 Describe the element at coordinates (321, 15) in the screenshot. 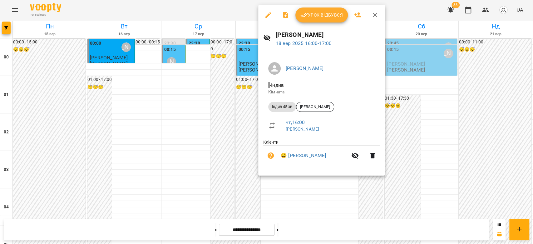

I see `span: Урок відбувся` at that location.